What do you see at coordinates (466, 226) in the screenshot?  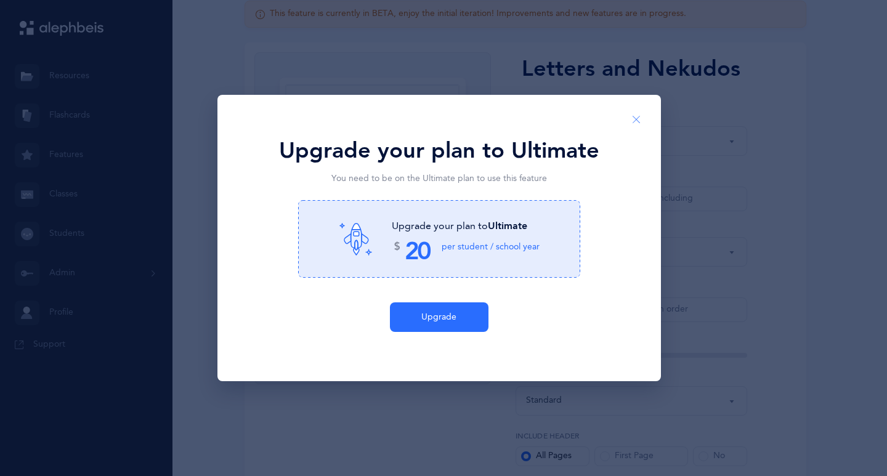 I see `div: Upgrade your plan to` at bounding box center [466, 226].